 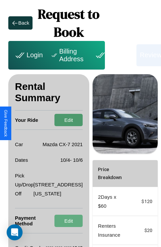 What do you see at coordinates (6, 123) in the screenshot?
I see `div: Give Feedback` at bounding box center [6, 123].